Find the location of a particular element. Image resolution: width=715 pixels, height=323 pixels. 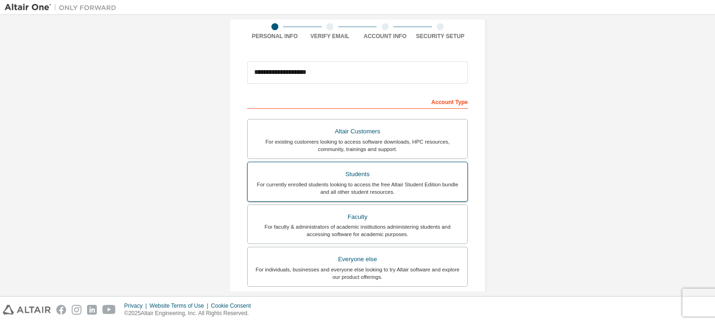

div: Security Setup is located at coordinates (440, 36).